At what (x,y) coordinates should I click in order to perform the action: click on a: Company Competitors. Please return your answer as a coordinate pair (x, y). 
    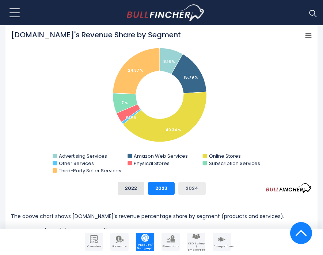
    Looking at the image, I should click on (222, 242).